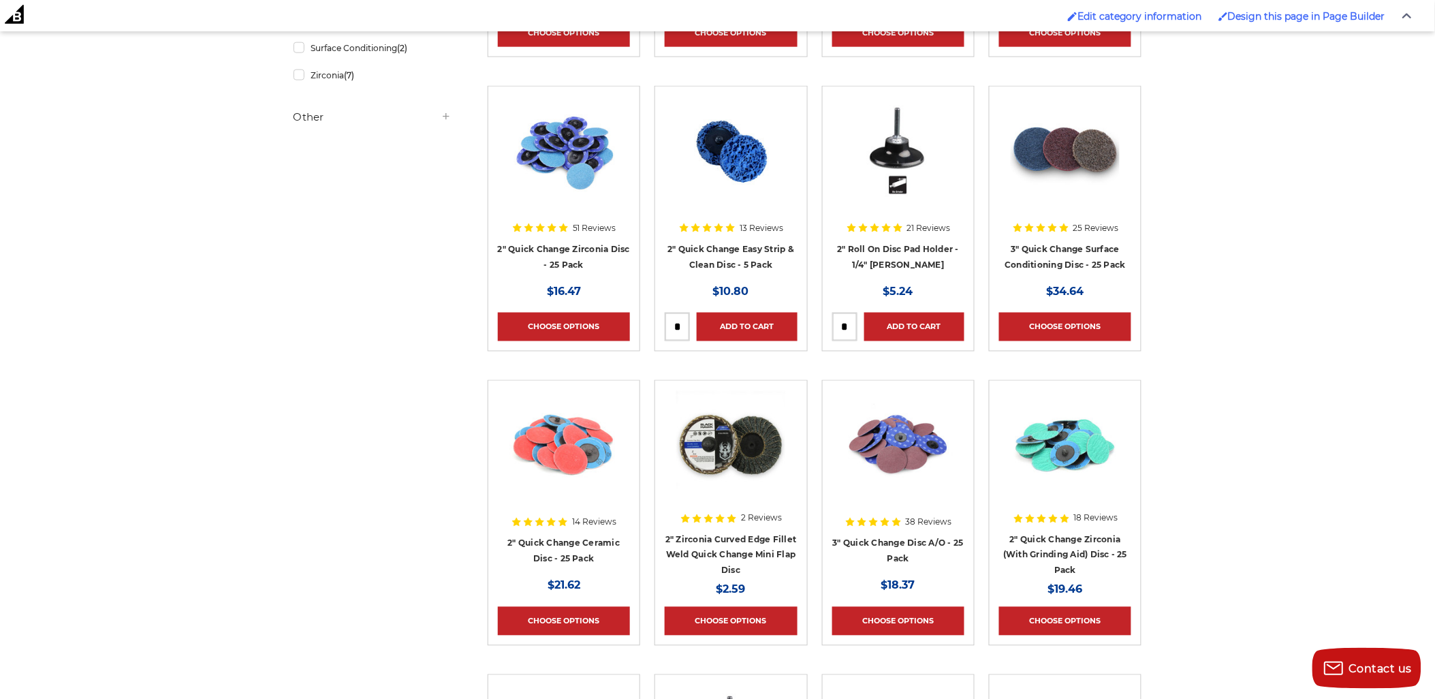  I want to click on a: 3-inch aluminum oxide quick change sanding discs for sanding and deburring, so click(898, 456).